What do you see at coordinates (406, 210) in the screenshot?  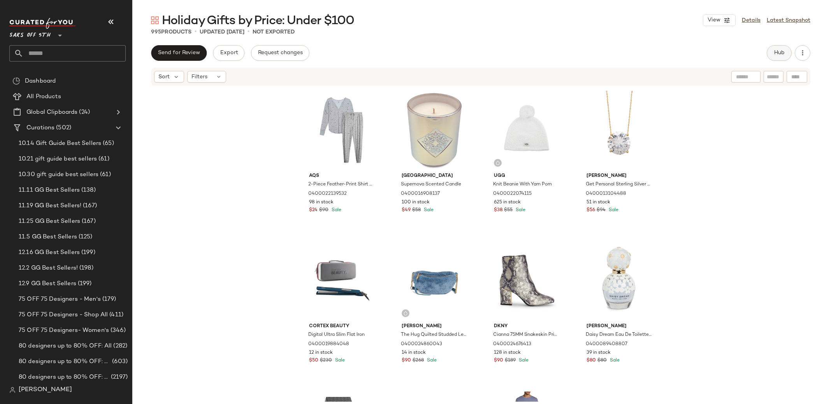 I see `span: $49` at bounding box center [406, 210].